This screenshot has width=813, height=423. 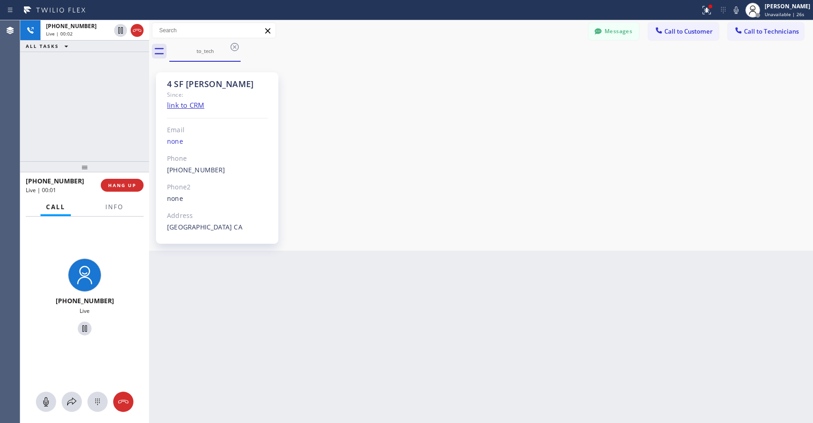 What do you see at coordinates (49, 46) in the screenshot?
I see `button: ALL TASKS` at bounding box center [49, 46].